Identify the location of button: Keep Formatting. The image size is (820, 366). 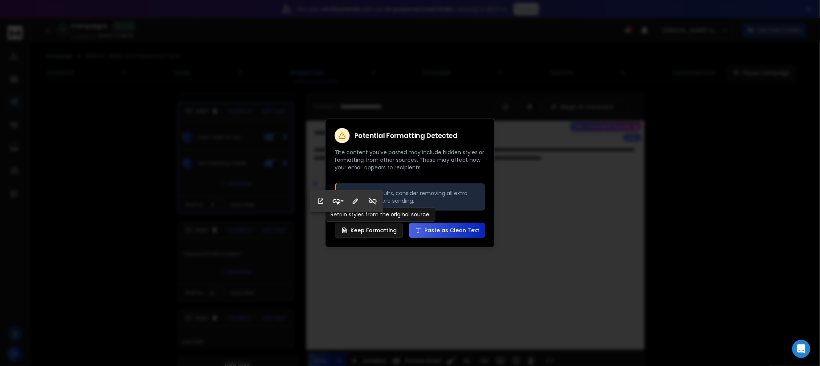
(369, 230).